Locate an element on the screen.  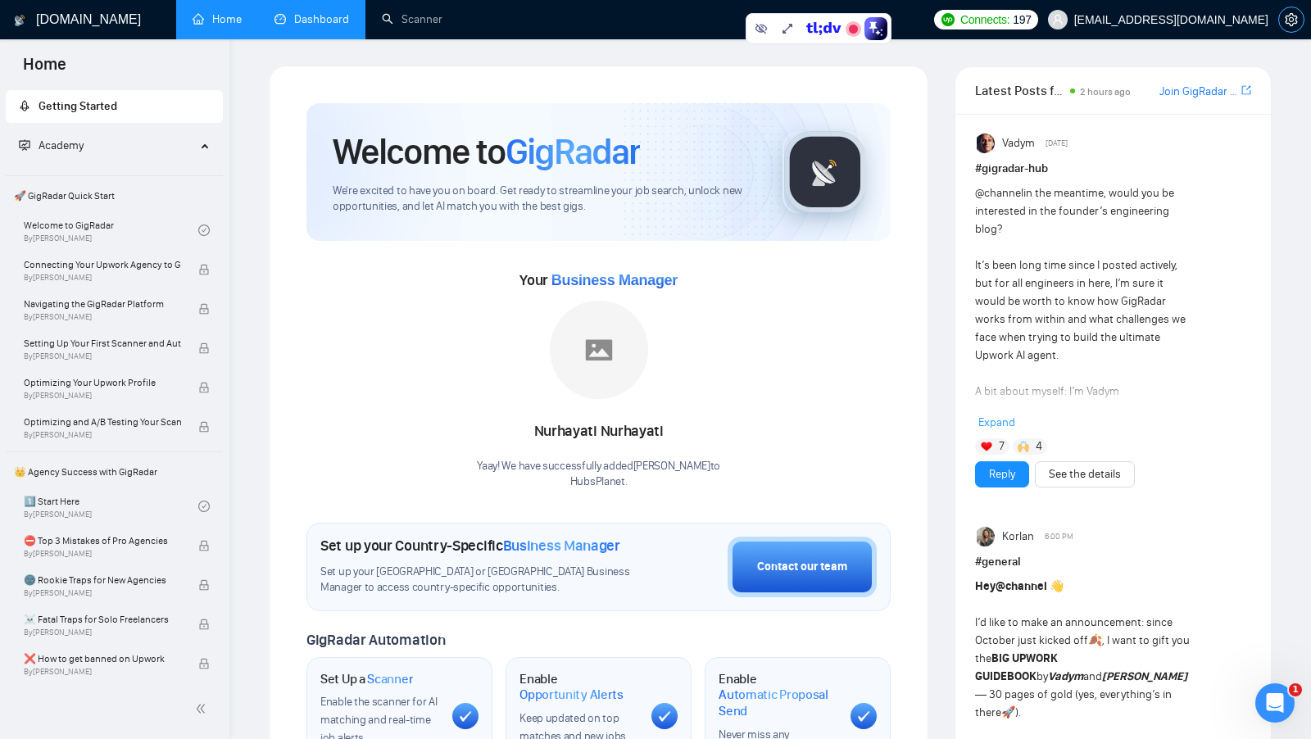
span: ⛔ Top 3 Mistakes of Pro Agencies is located at coordinates (102, 541).